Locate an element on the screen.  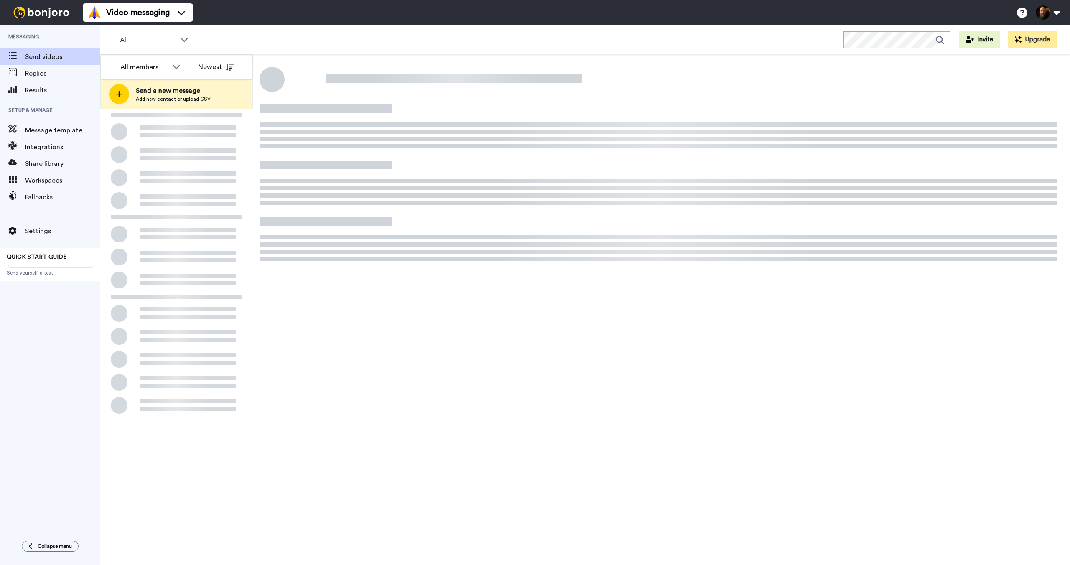
span: Integrations is located at coordinates (63, 147).